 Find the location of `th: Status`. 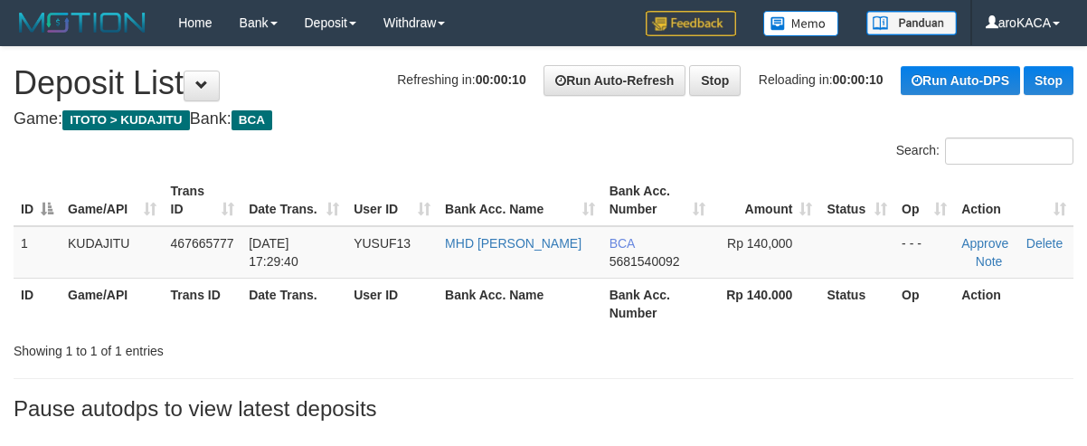

th: Status is located at coordinates (857, 303).